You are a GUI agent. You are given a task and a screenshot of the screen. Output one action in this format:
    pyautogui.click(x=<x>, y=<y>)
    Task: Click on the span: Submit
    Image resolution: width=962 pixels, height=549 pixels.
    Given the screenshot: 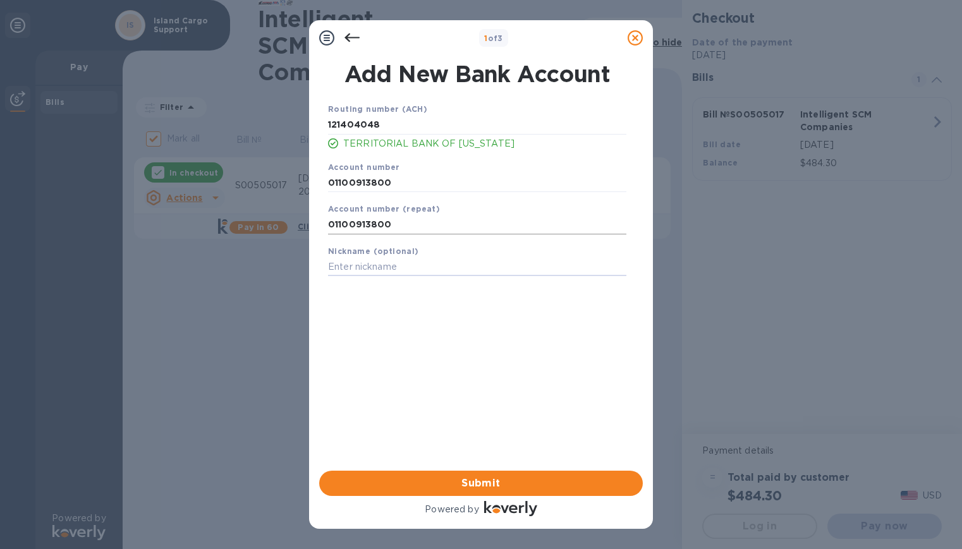 What is the action you would take?
    pyautogui.click(x=481, y=484)
    